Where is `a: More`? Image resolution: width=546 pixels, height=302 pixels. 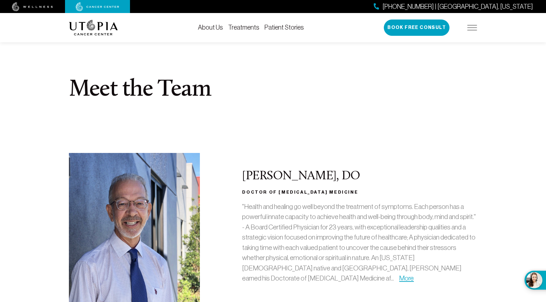
a: More is located at coordinates (406, 277).